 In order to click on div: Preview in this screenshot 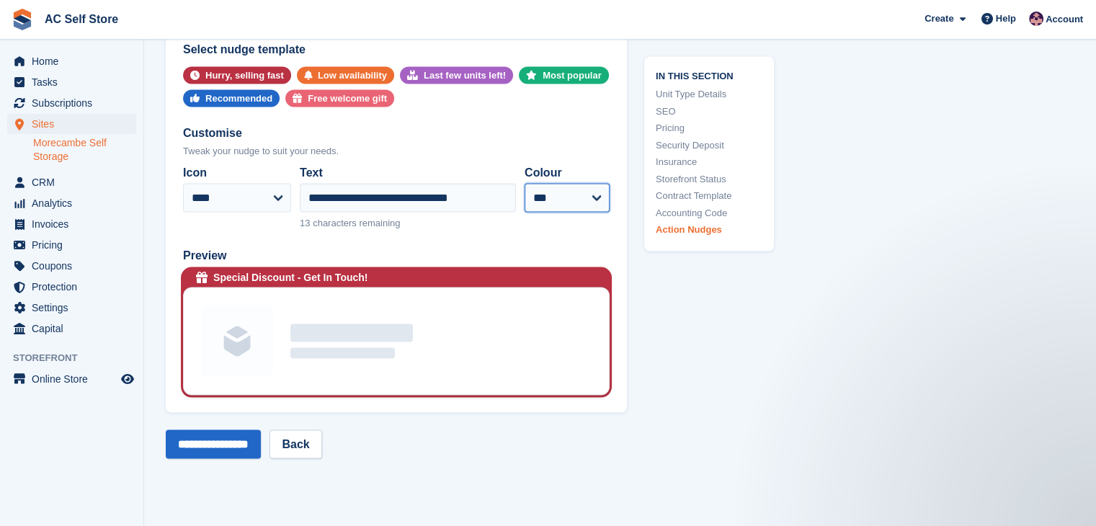, I will do `click(396, 256)`.